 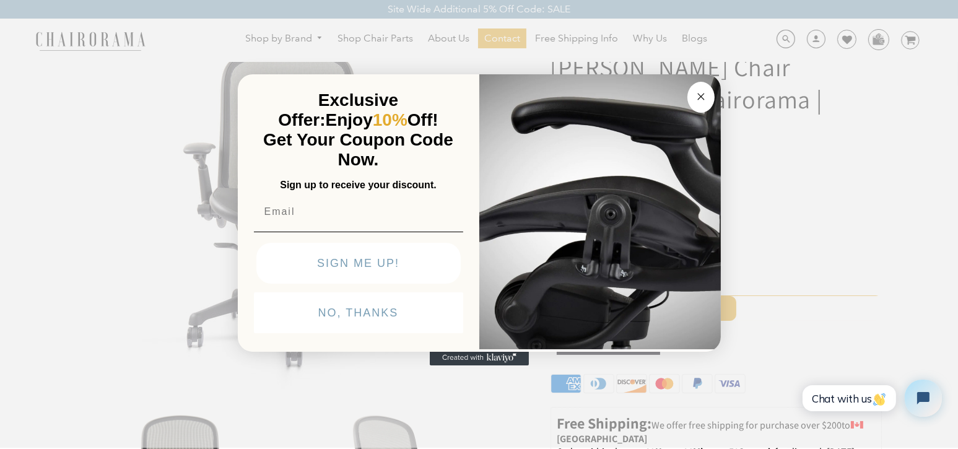 I want to click on button: Open chat widget, so click(x=134, y=29).